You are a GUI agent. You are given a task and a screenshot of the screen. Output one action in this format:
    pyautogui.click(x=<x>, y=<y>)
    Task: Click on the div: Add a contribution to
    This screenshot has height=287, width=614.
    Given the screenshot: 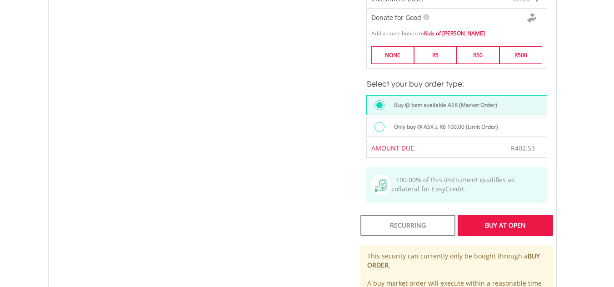 What is the action you would take?
    pyautogui.click(x=456, y=31)
    